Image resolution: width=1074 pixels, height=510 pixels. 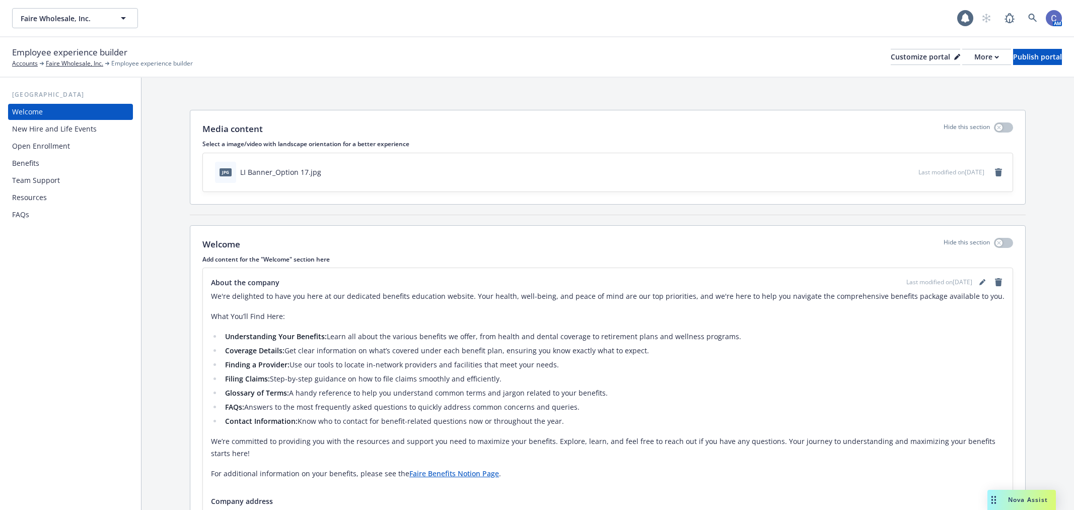 I want to click on strong: Contact Information:, so click(x=261, y=420).